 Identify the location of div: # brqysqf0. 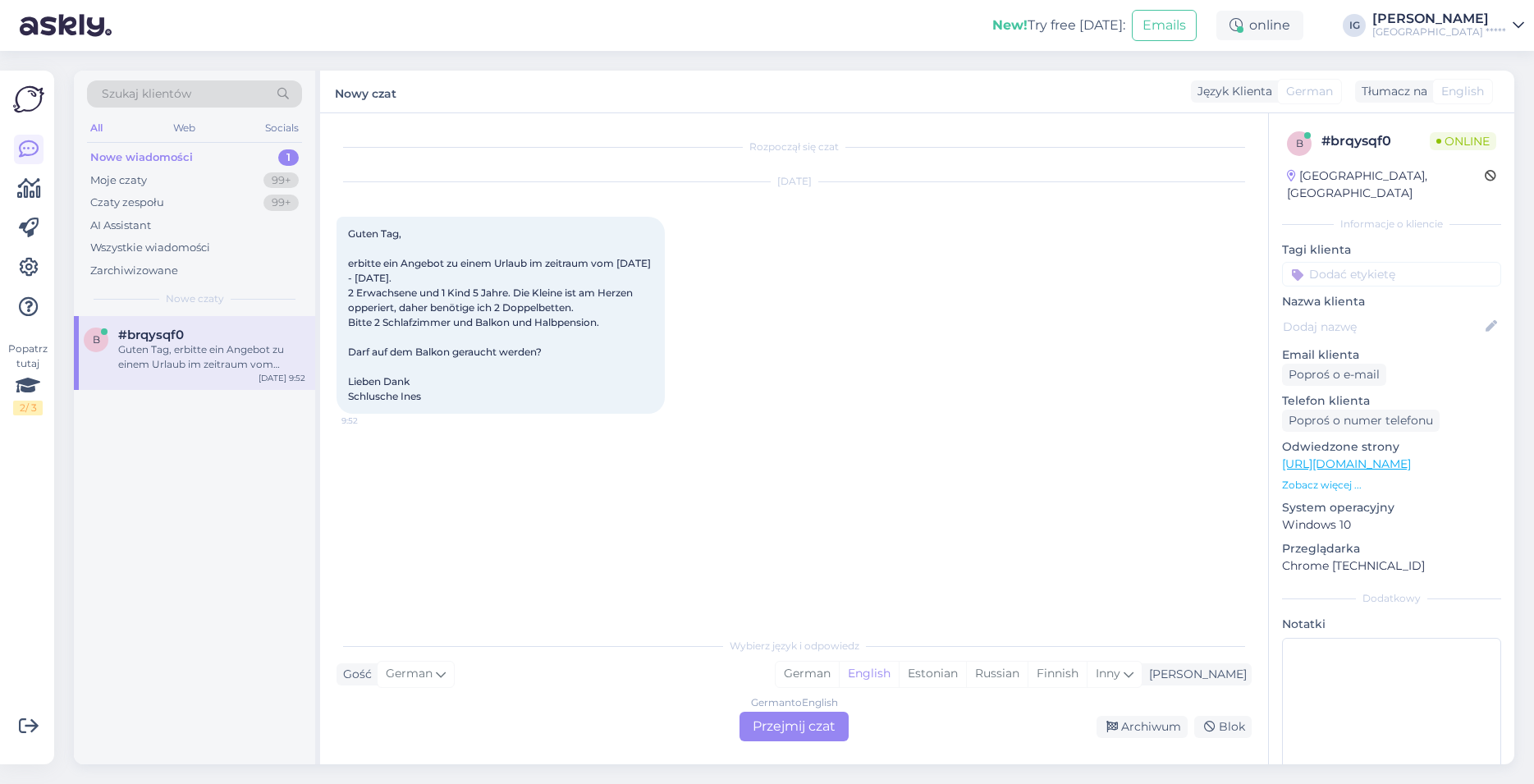
(1376, 141).